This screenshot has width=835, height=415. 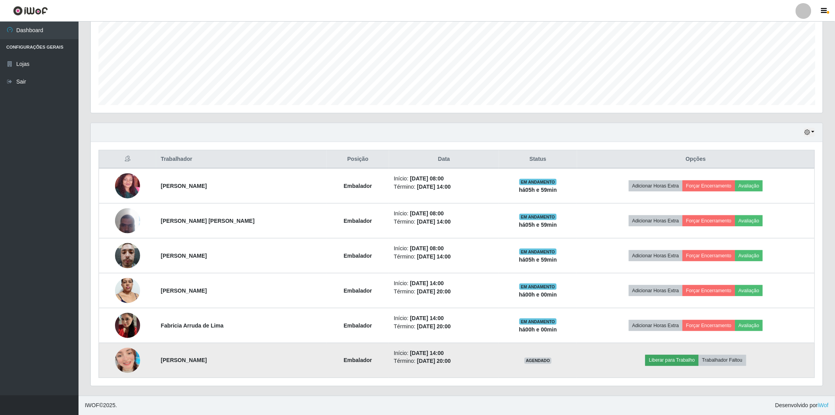 What do you see at coordinates (128, 290) in the screenshot?
I see `img: 1701877774523.jpeg` at bounding box center [128, 290].